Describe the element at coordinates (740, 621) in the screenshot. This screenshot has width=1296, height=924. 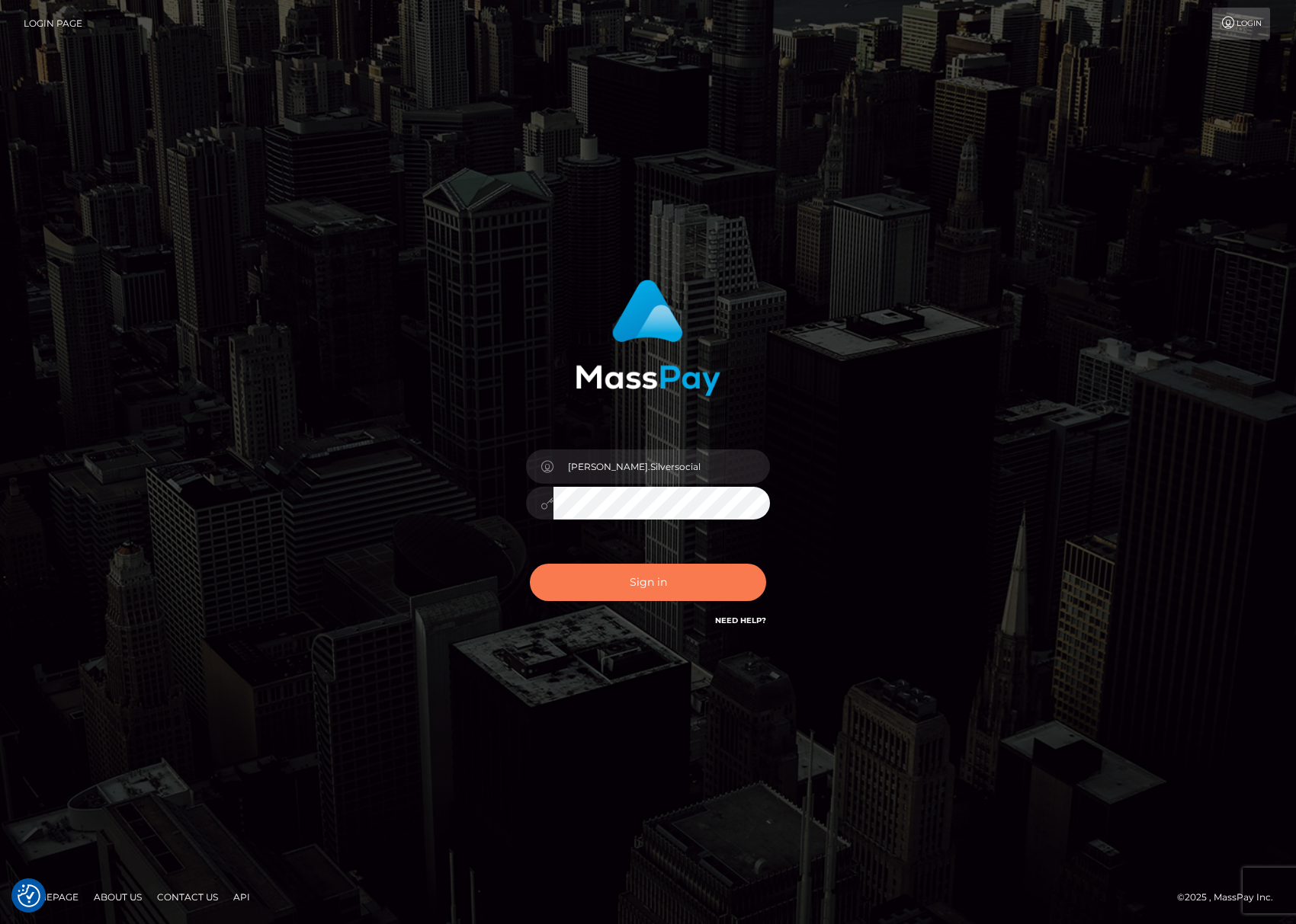
I see `a: Need Help?` at that location.